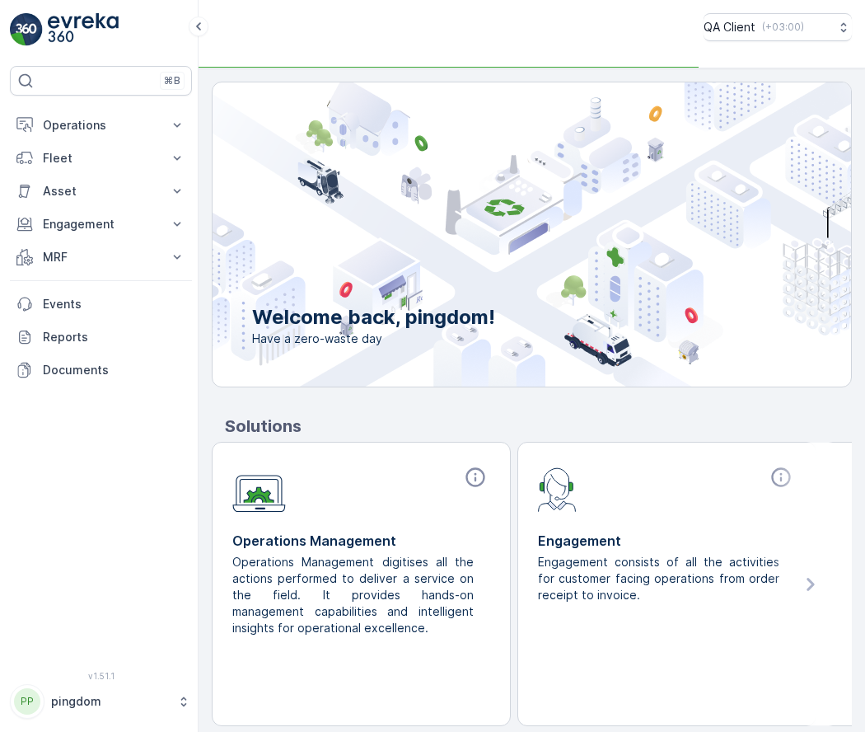 This screenshot has width=865, height=732. I want to click on button: MRF, so click(101, 257).